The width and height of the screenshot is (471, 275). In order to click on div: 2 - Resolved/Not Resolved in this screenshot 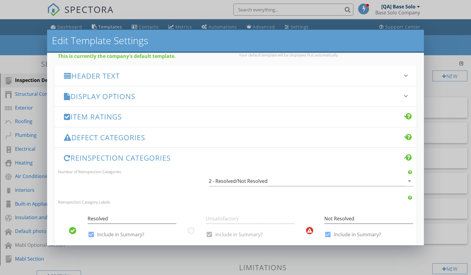, I will do `click(238, 181)`.